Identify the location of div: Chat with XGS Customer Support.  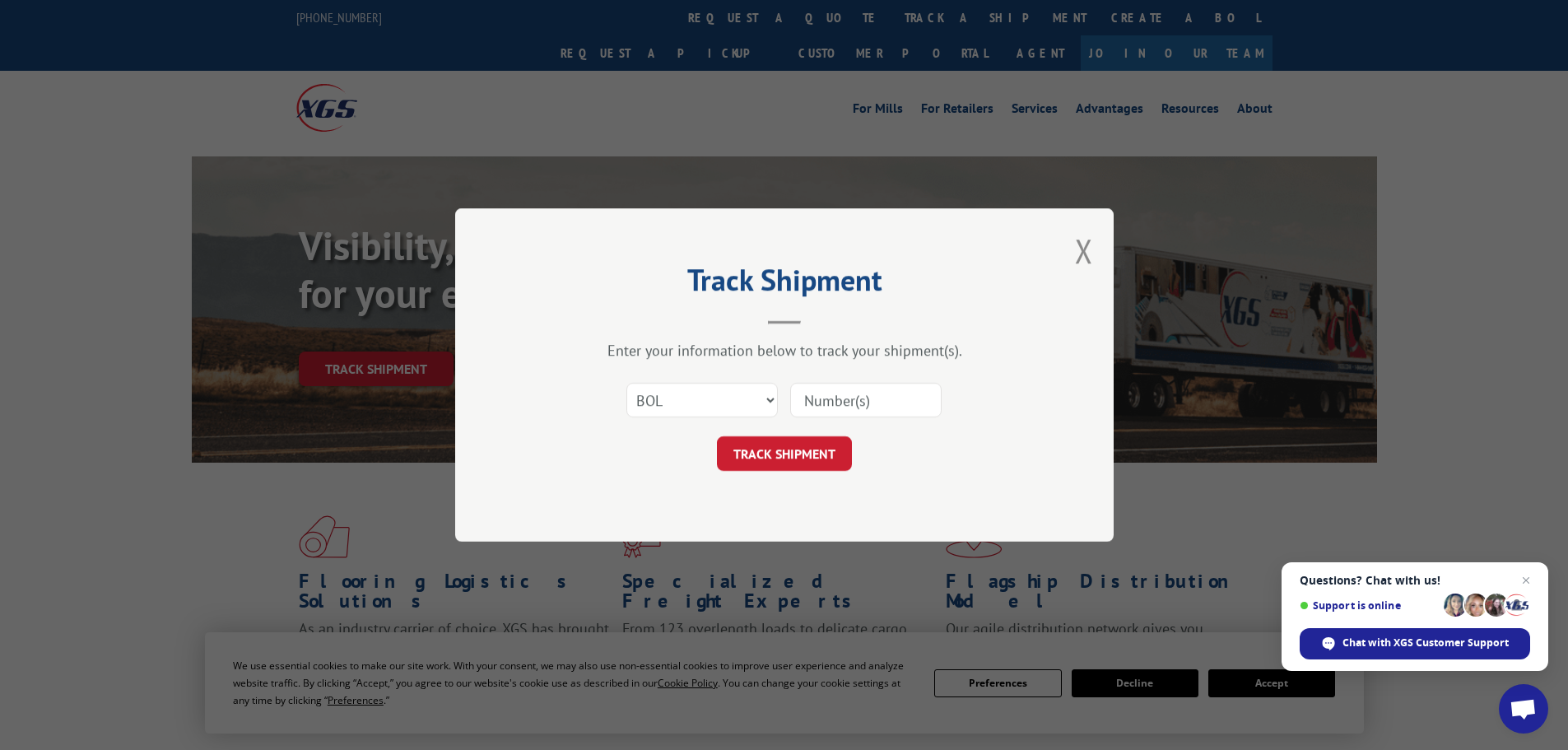
(1415, 644).